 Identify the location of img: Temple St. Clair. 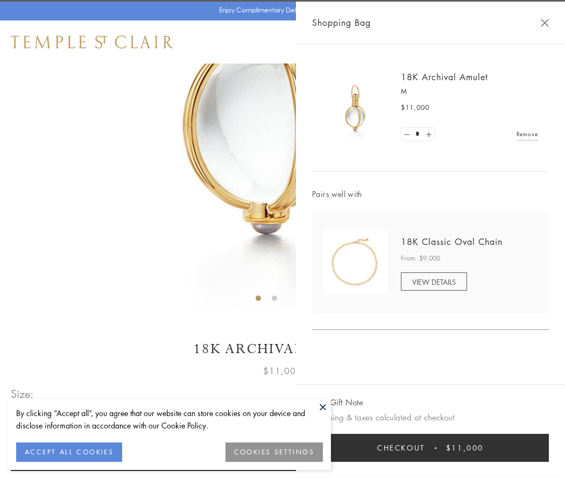
(92, 42).